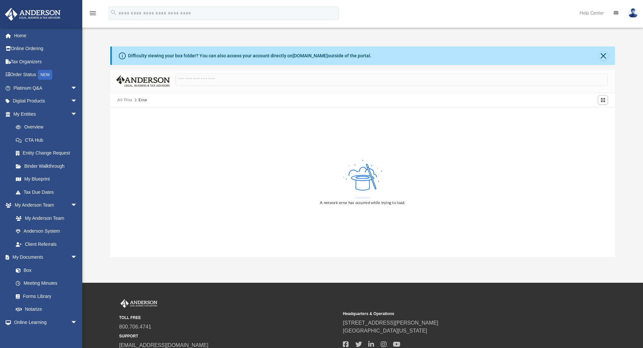 Image resolution: width=643 pixels, height=348 pixels. Describe the element at coordinates (135, 326) in the screenshot. I see `a: 800.706.4741` at that location.